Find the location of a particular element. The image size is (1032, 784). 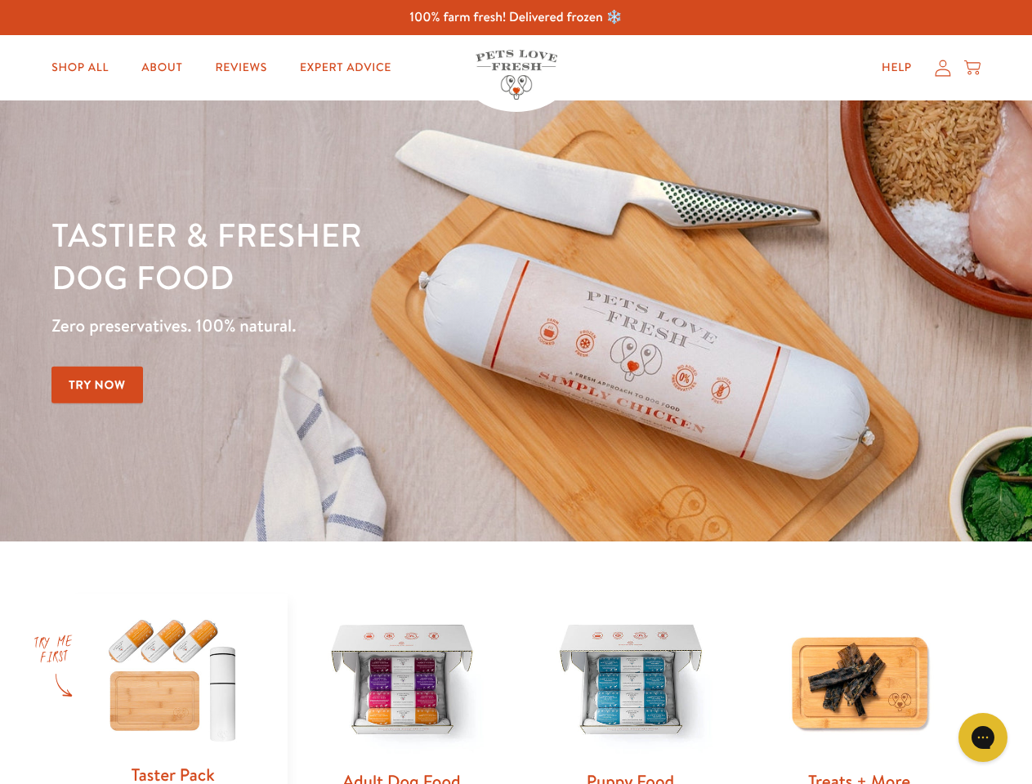

a: Try Now is located at coordinates (97, 385).